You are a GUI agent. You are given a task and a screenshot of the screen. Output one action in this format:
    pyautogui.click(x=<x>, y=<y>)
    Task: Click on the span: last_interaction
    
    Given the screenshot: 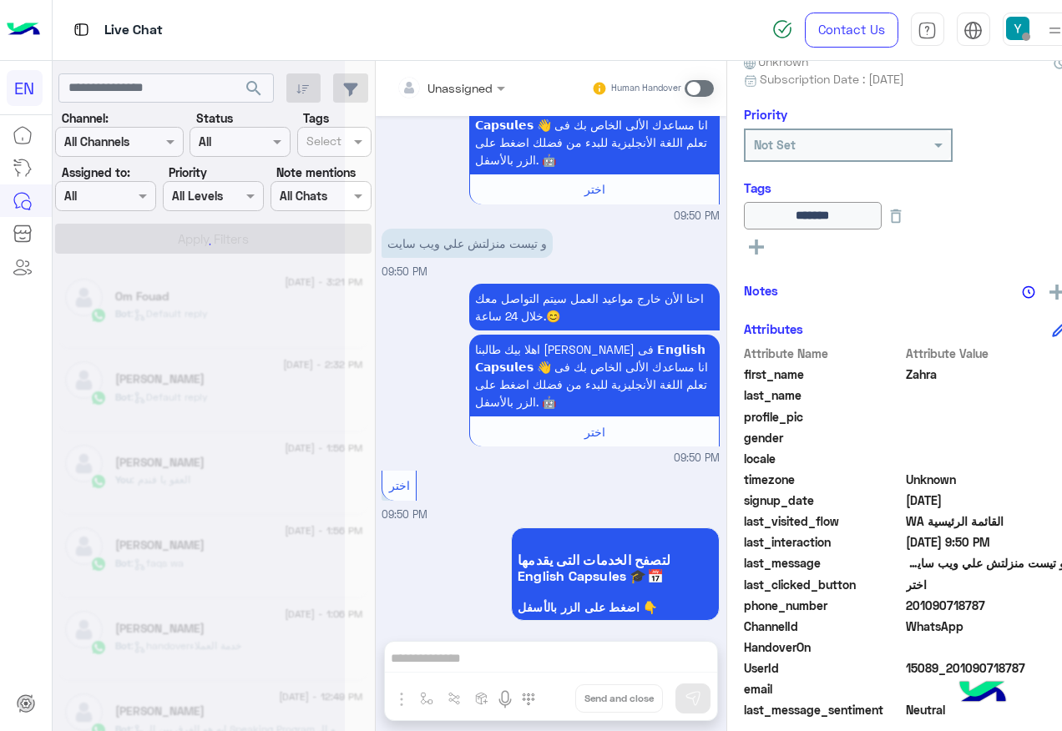 What is the action you would take?
    pyautogui.click(x=823, y=542)
    